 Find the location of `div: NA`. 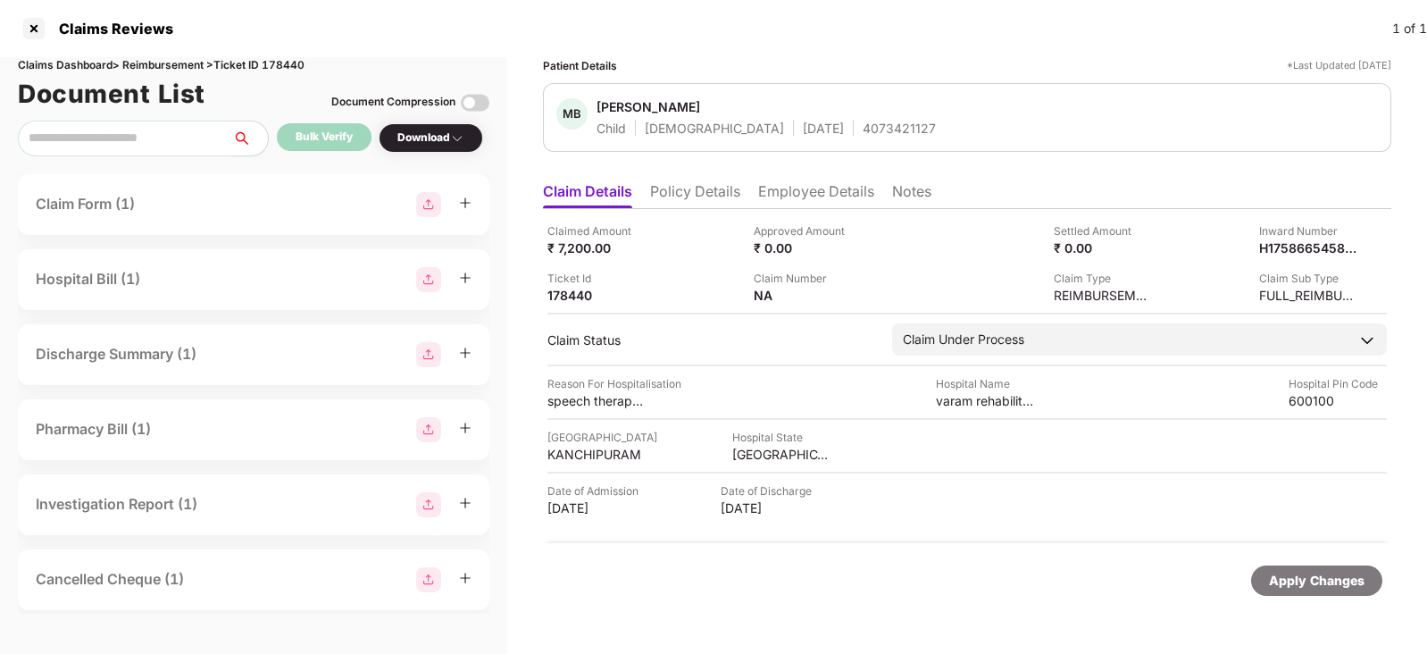

div: NA is located at coordinates (803, 295).